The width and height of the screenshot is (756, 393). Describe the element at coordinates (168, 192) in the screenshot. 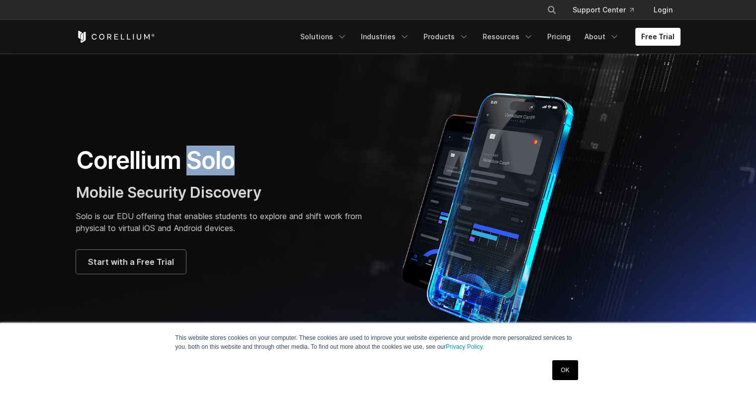

I see `span: Mobile Security Discovery` at that location.